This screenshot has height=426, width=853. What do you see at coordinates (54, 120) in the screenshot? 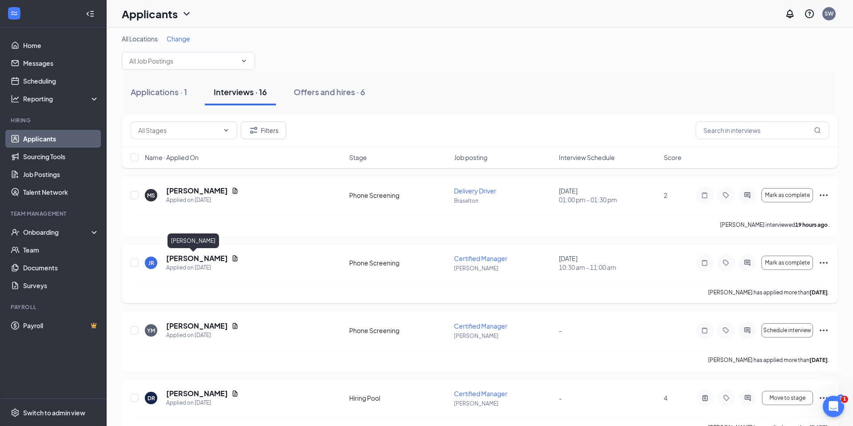
I see `div: Hiring` at bounding box center [54, 120].